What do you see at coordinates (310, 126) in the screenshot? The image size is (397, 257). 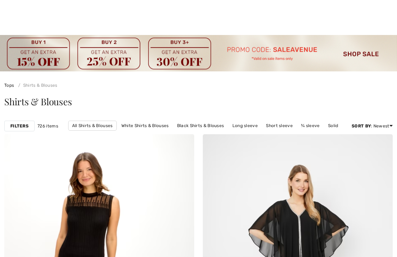 I see `a: ¾ sleeve` at bounding box center [310, 126].